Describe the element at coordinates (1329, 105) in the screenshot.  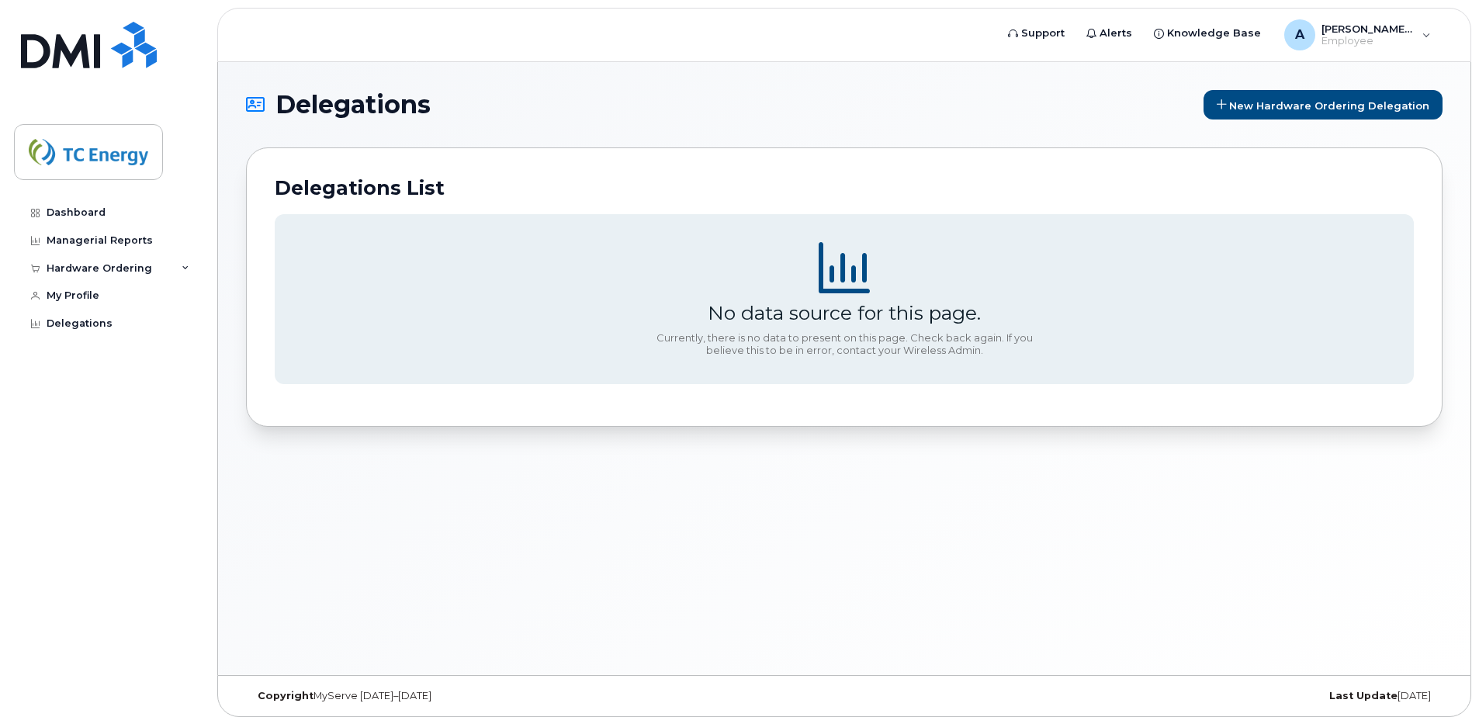
I see `span: New Hardware Ordering Delegation` at that location.